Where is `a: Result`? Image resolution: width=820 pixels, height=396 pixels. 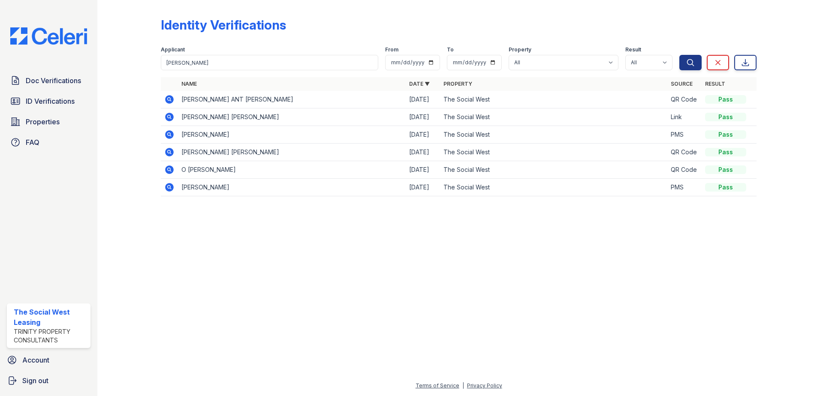
a: Result is located at coordinates (715, 84).